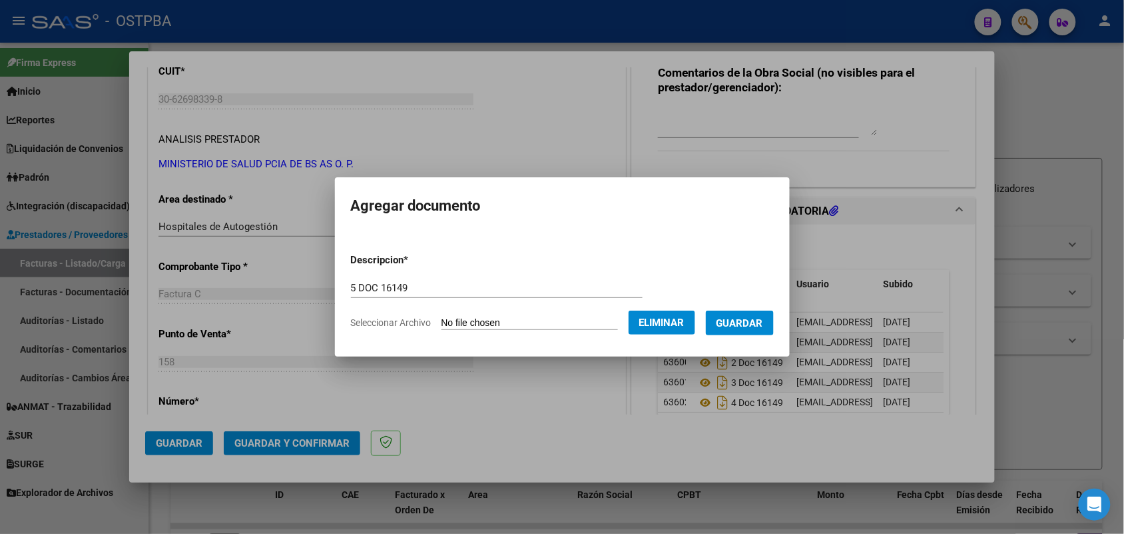 This screenshot has height=534, width=1124. I want to click on p: Descripcion, so click(414, 260).